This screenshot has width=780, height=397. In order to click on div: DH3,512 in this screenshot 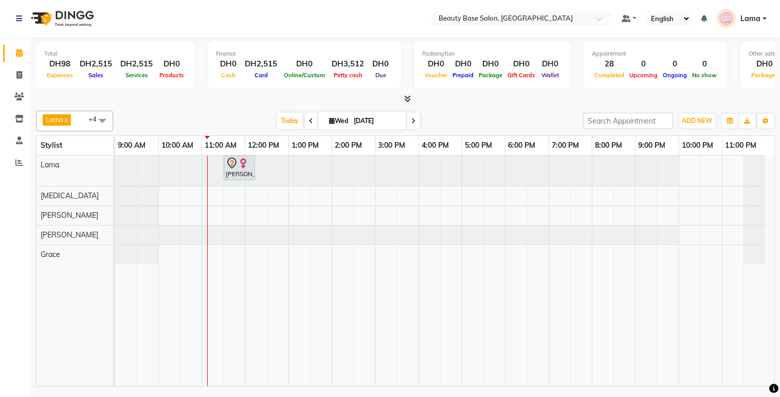, I will do `click(348, 64)`.